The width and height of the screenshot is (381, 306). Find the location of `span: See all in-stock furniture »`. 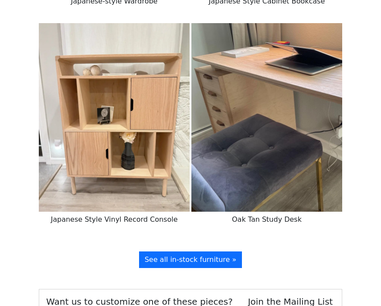

span: See all in-stock furniture » is located at coordinates (191, 259).